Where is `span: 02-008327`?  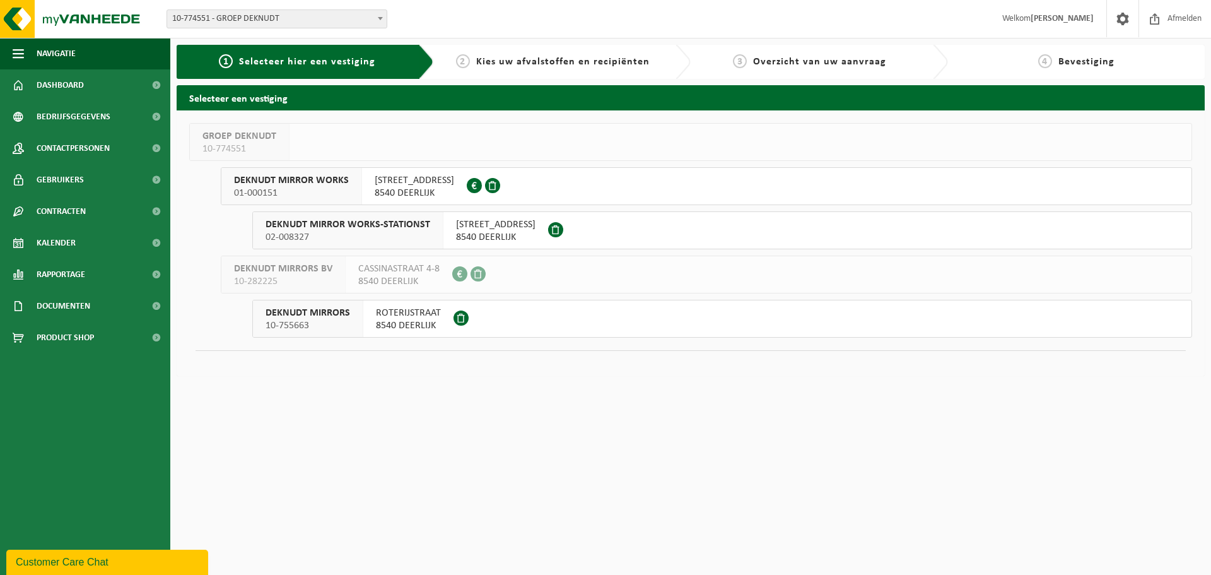 span: 02-008327 is located at coordinates (348, 237).